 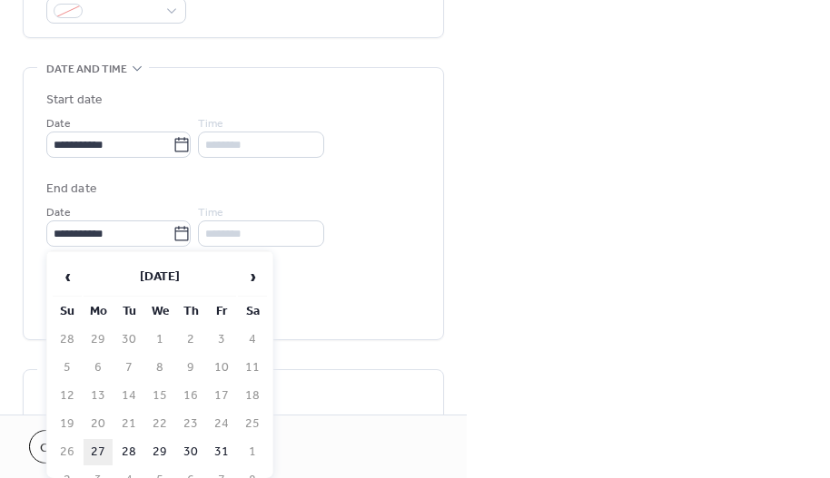 What do you see at coordinates (129, 311) in the screenshot?
I see `th: Tu` at bounding box center [129, 311].